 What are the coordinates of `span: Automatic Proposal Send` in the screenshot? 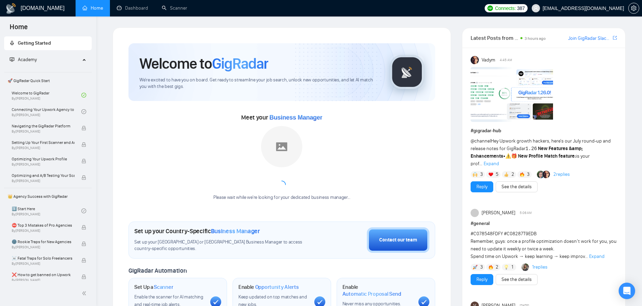 It's located at (372, 294).